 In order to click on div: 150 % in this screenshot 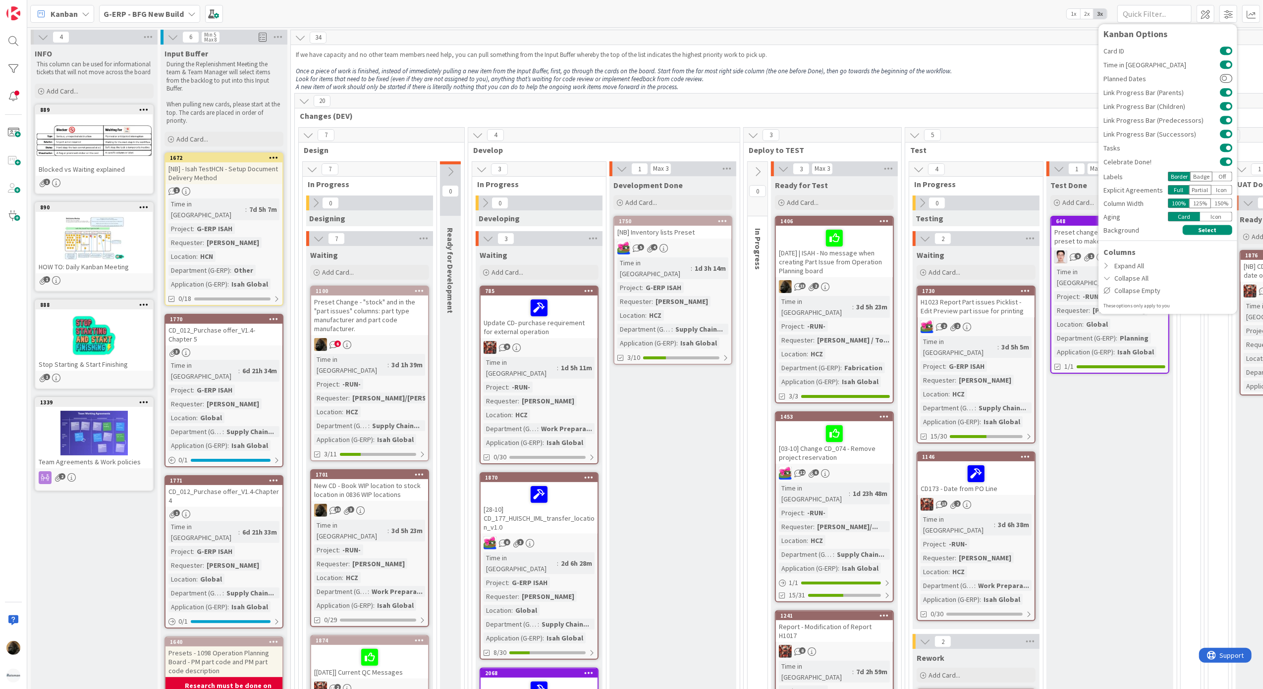, I will do `click(1221, 204)`.